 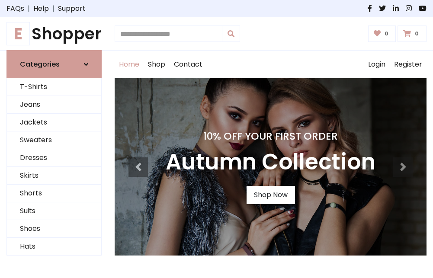 I want to click on a: EShopper, so click(x=54, y=34).